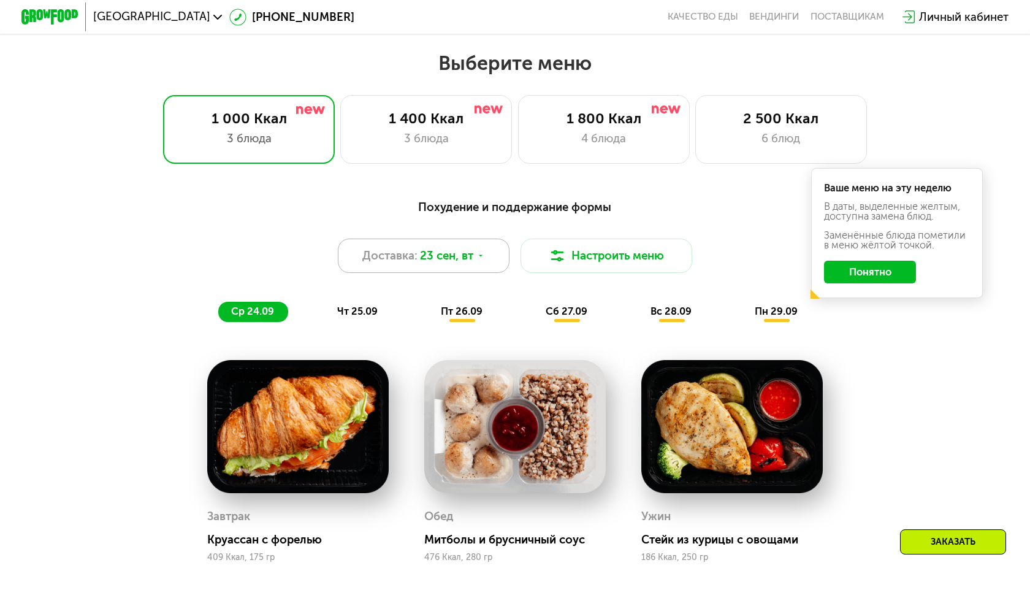 This screenshot has height=595, width=1030. What do you see at coordinates (253, 311) in the screenshot?
I see `span: ср 24.09` at bounding box center [253, 311].